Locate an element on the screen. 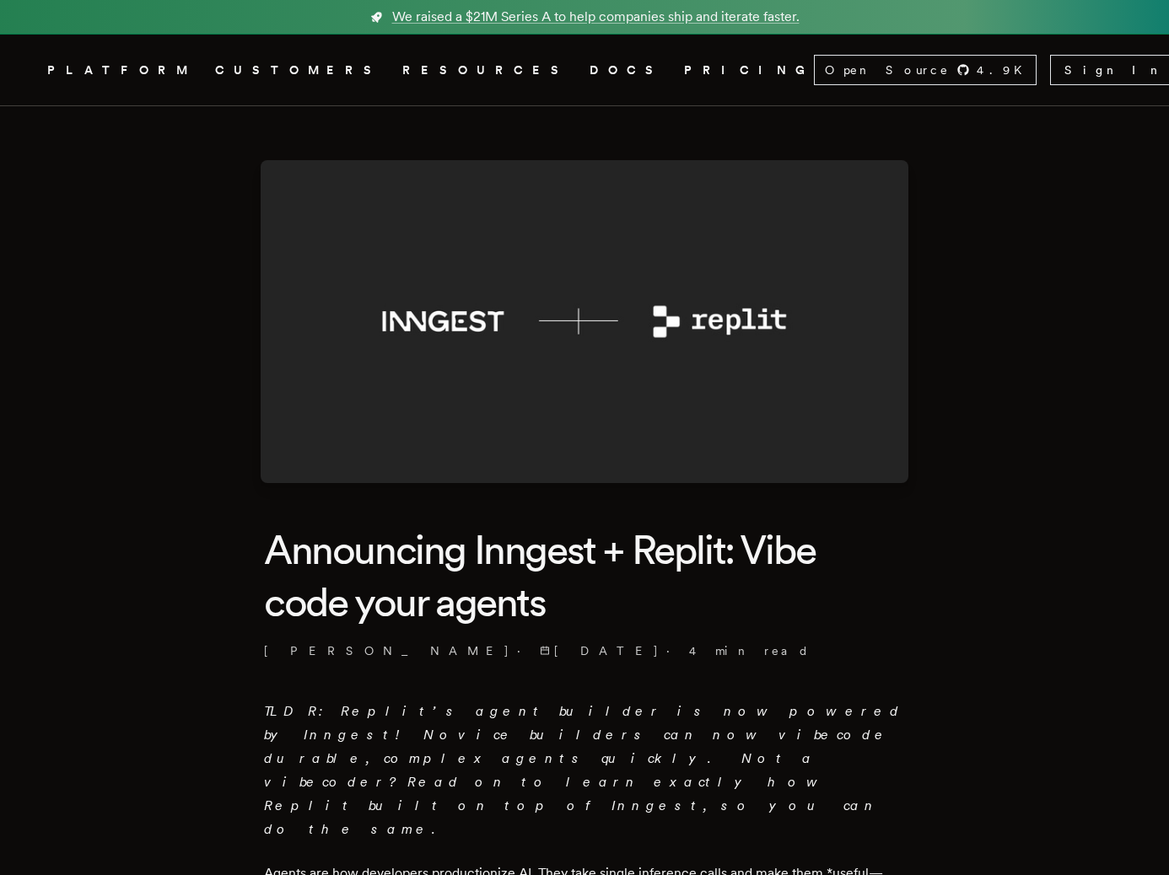 The height and width of the screenshot is (875, 1169). h1: Announcing Inngest + Replit: Vibe code your agents is located at coordinates (584, 576).